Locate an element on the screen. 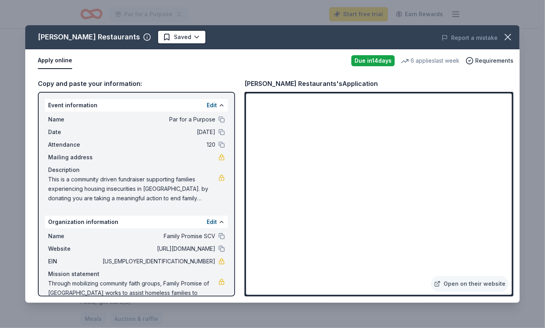 Image resolution: width=545 pixels, height=328 pixels. div: Mission statement is located at coordinates (136, 274).